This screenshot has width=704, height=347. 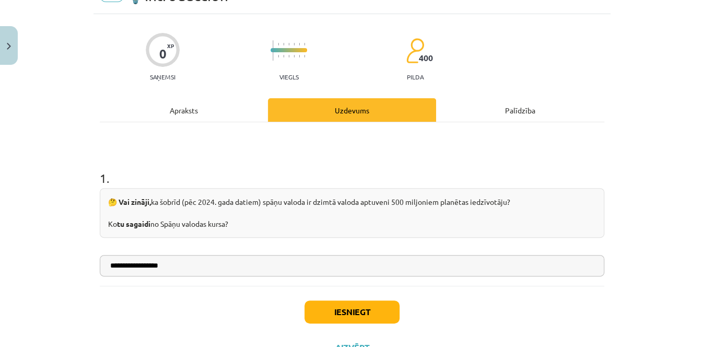 What do you see at coordinates (130, 202) in the screenshot?
I see `strong: 🤔 Vai zināji,` at bounding box center [130, 202].